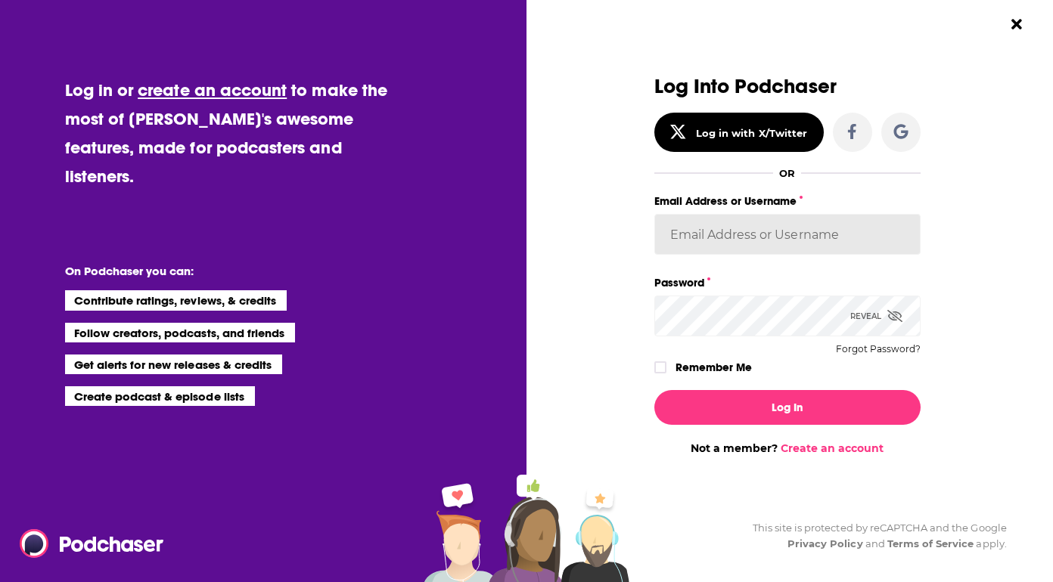  Describe the element at coordinates (930, 544) in the screenshot. I see `a: Terms of Service` at that location.